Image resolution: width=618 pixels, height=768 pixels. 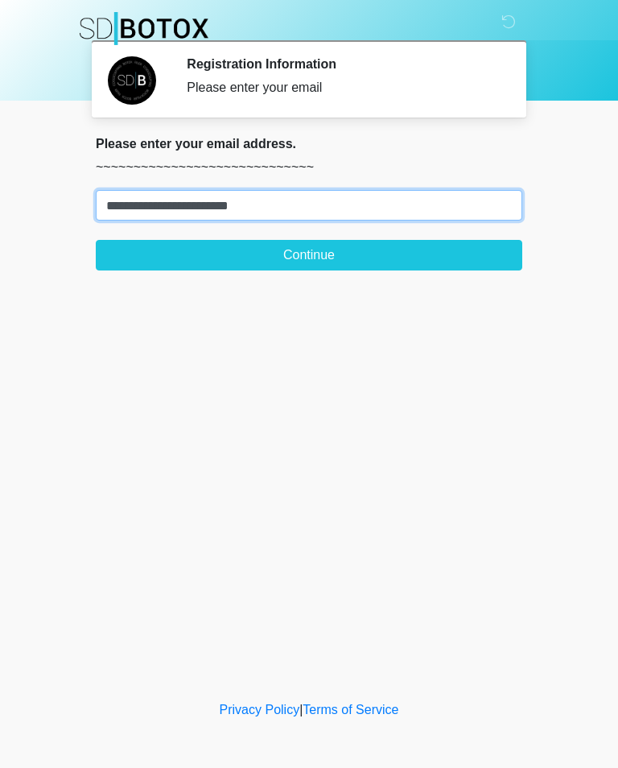 I want to click on img: SDBotox Logo, so click(x=144, y=28).